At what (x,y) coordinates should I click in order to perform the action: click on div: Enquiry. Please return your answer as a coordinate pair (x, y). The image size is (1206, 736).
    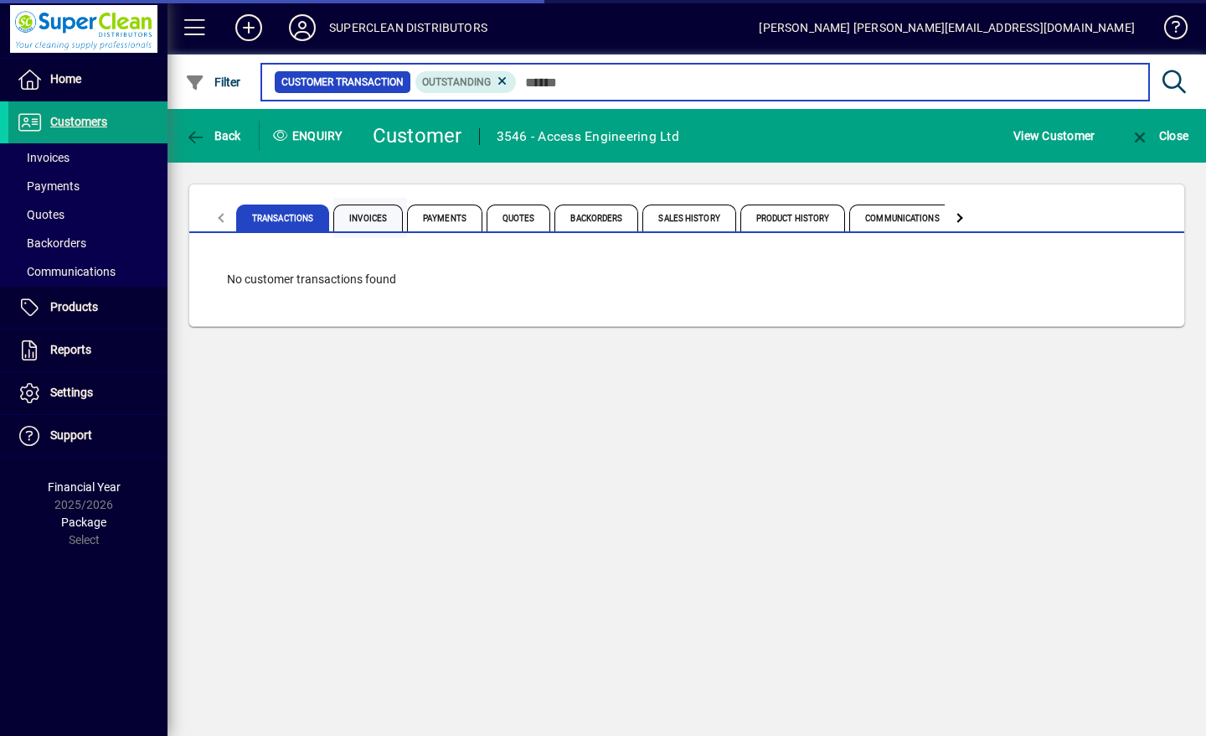
    Looking at the image, I should click on (310, 136).